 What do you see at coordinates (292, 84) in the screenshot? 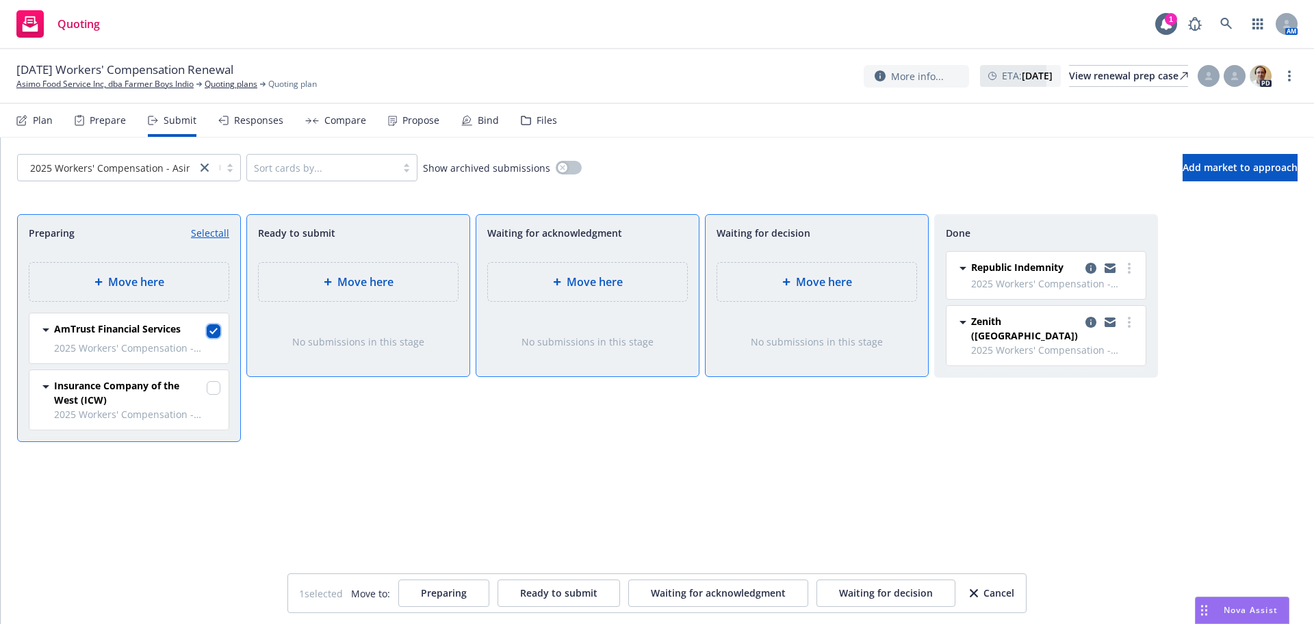
I see `span: Quoting plan` at bounding box center [292, 84].